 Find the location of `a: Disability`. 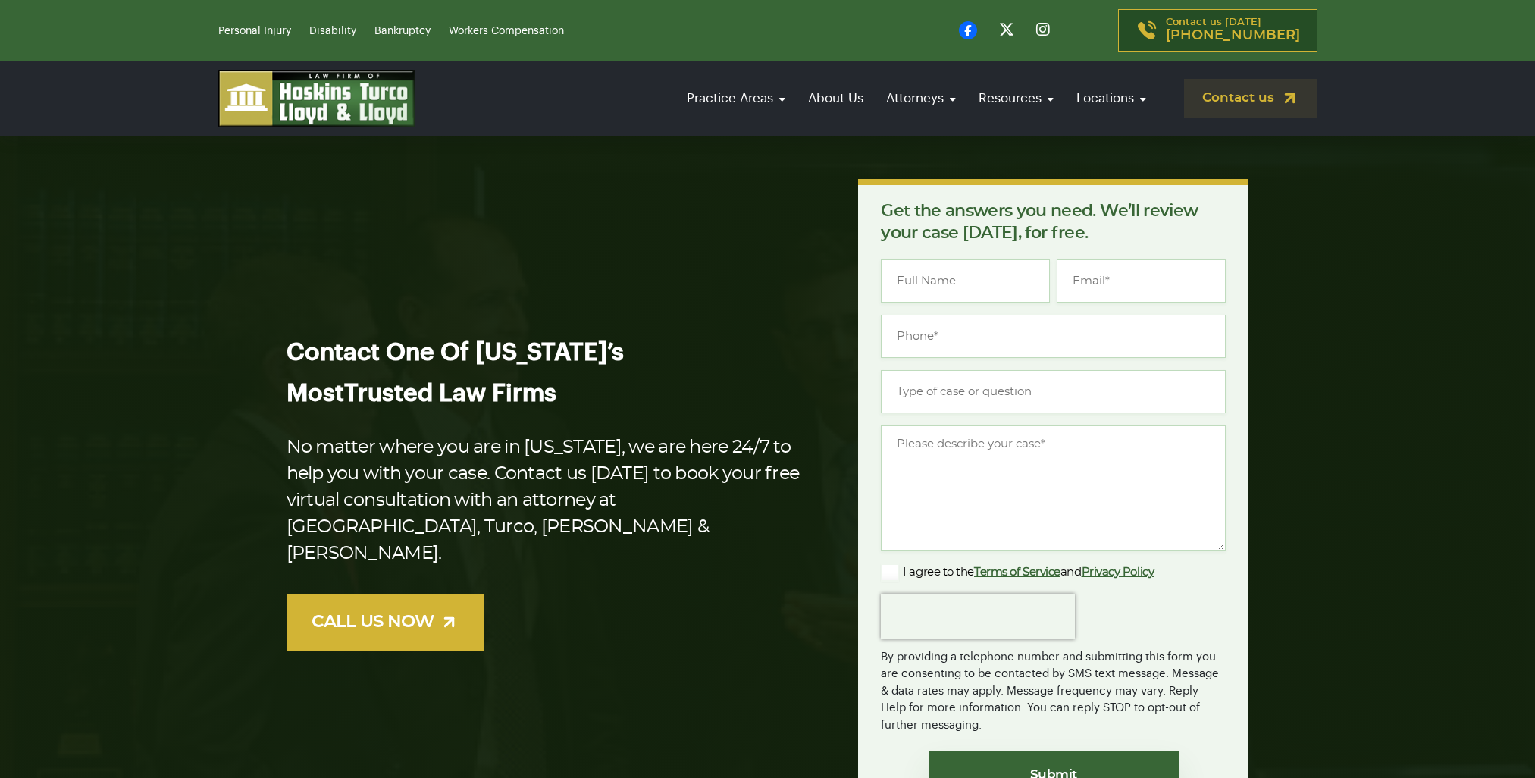

a: Disability is located at coordinates (333, 31).